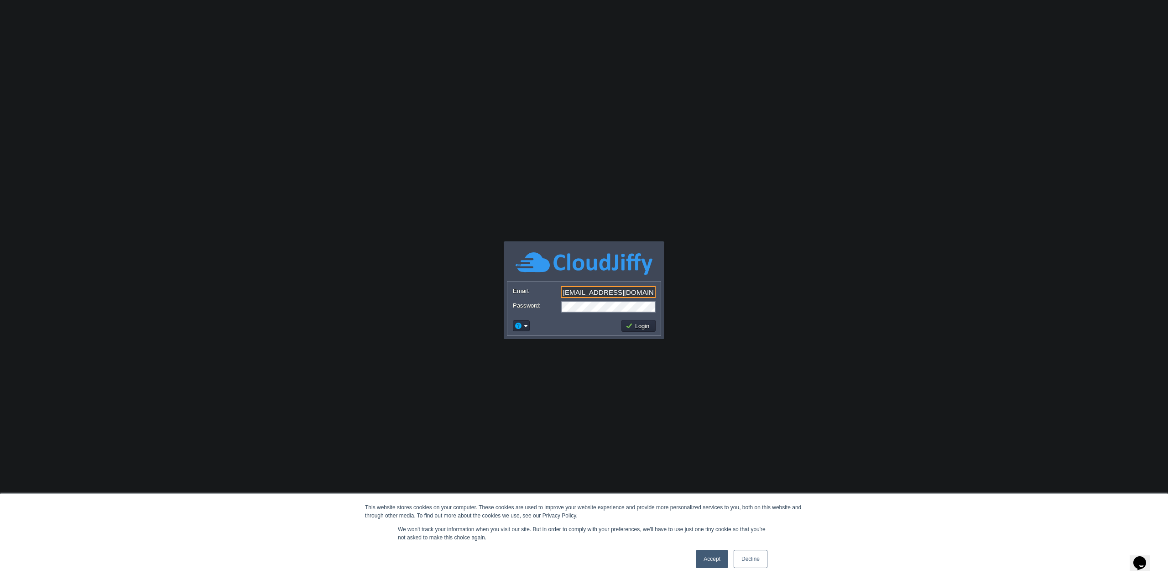  Describe the element at coordinates (750, 559) in the screenshot. I see `a: Decline` at that location.